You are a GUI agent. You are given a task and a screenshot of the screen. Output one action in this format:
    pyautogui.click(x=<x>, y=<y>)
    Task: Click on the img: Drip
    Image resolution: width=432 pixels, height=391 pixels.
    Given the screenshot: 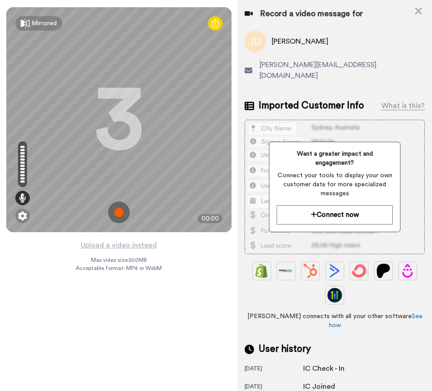 What is the action you would take?
    pyautogui.click(x=408, y=271)
    